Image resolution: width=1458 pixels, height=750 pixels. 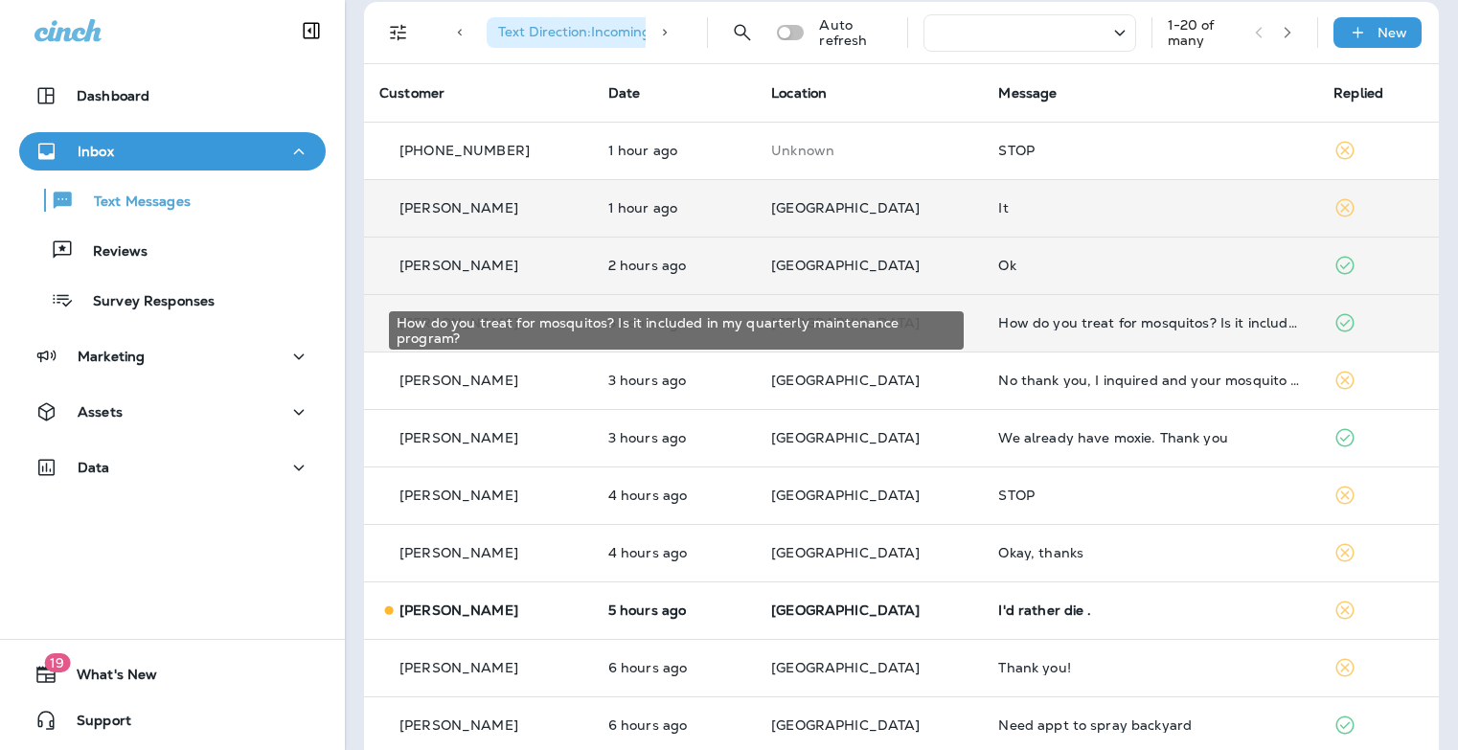 What do you see at coordinates (172, 467) in the screenshot?
I see `button: Data` at bounding box center [172, 467].